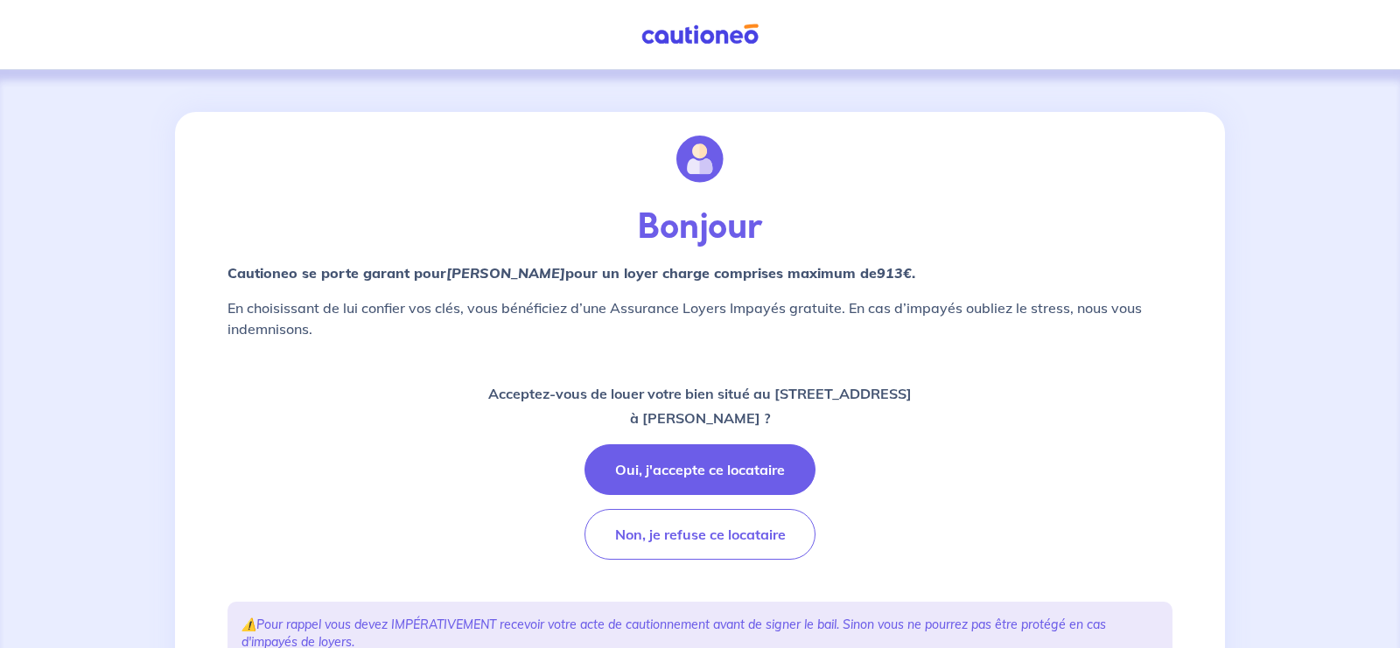 This screenshot has width=1400, height=648. I want to click on button: Oui, j'accepte ce locataire, so click(700, 470).